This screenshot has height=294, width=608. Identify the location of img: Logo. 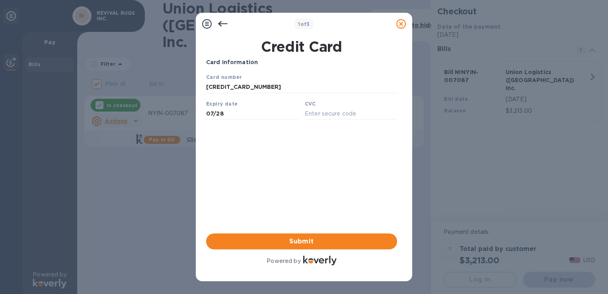
(320, 260).